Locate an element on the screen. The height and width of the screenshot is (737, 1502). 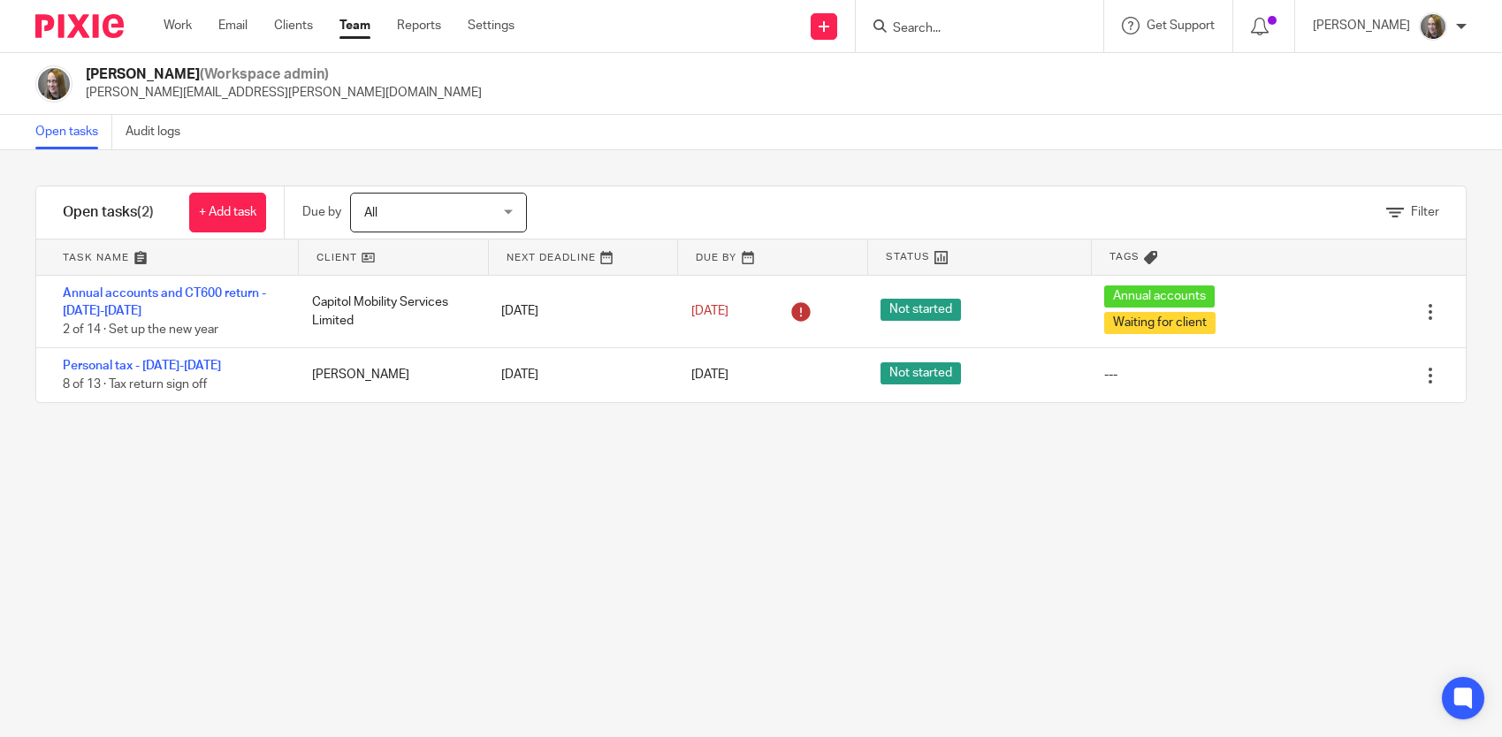
span: 8 of 13 · Tax return sign off is located at coordinates (134, 385).